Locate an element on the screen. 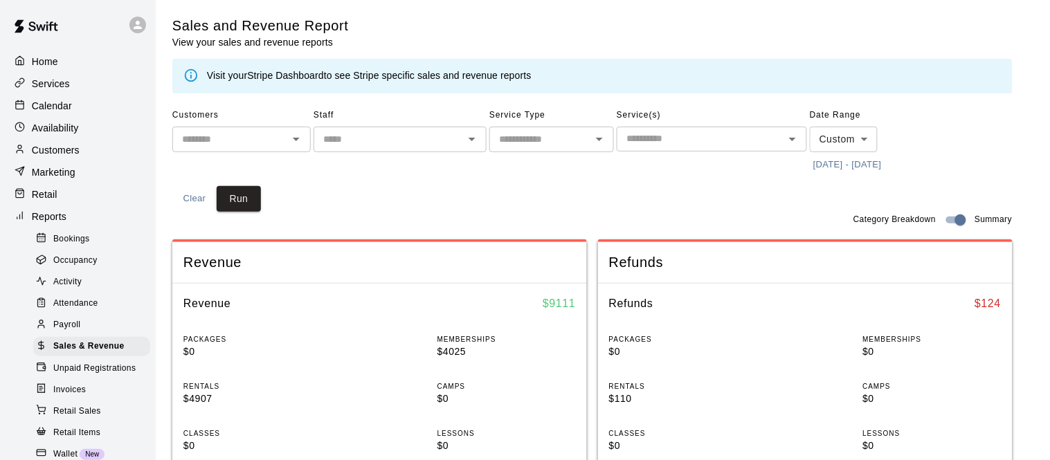  a: Bookings is located at coordinates (94, 239).